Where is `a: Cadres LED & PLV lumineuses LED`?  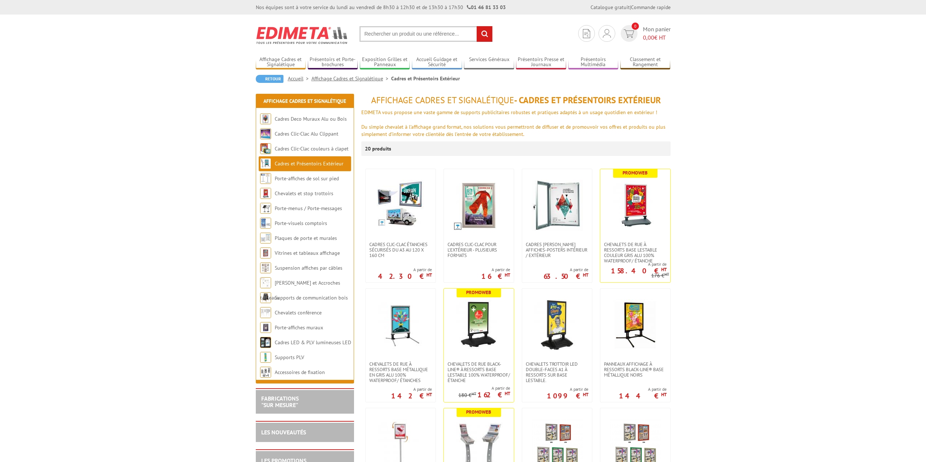
a: Cadres LED & PLV lumineuses LED is located at coordinates (313, 343).